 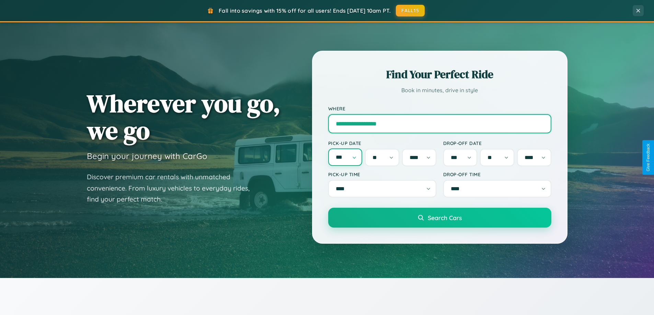 I want to click on label: Pick-up Time, so click(x=382, y=174).